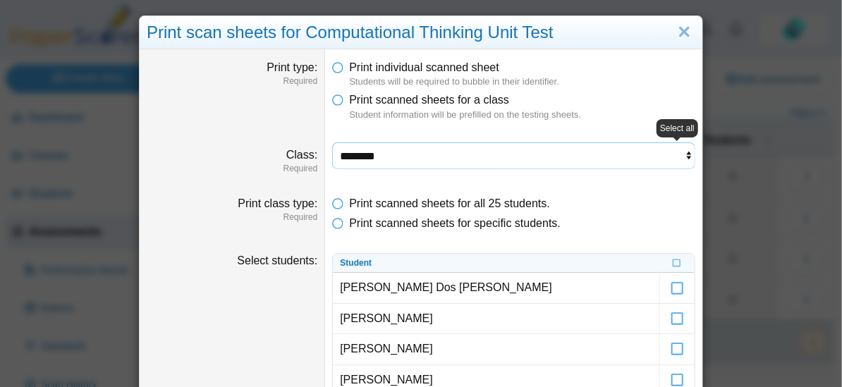 The image size is (842, 387). I want to click on span: Print scanned sheets for specific students., so click(455, 223).